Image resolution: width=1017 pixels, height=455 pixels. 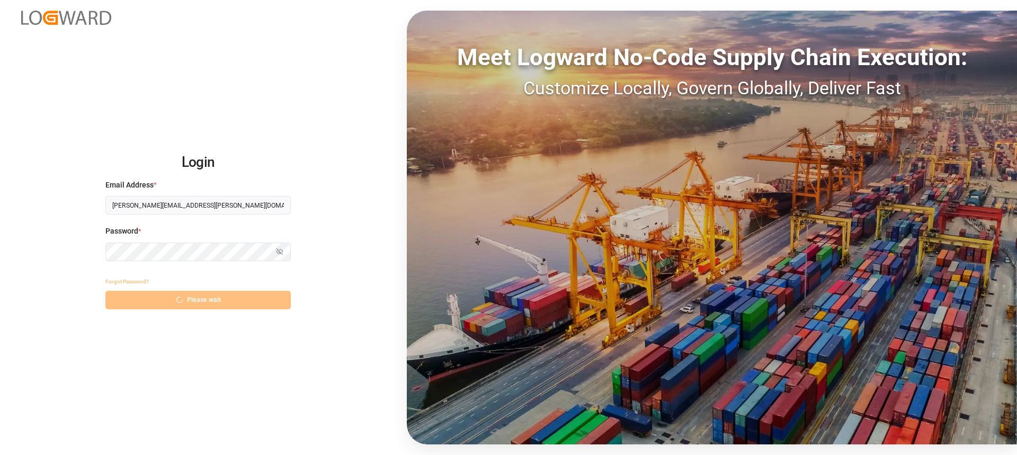 I want to click on div: Meet Logward No-Code Supply Chain Execution:, so click(x=712, y=57).